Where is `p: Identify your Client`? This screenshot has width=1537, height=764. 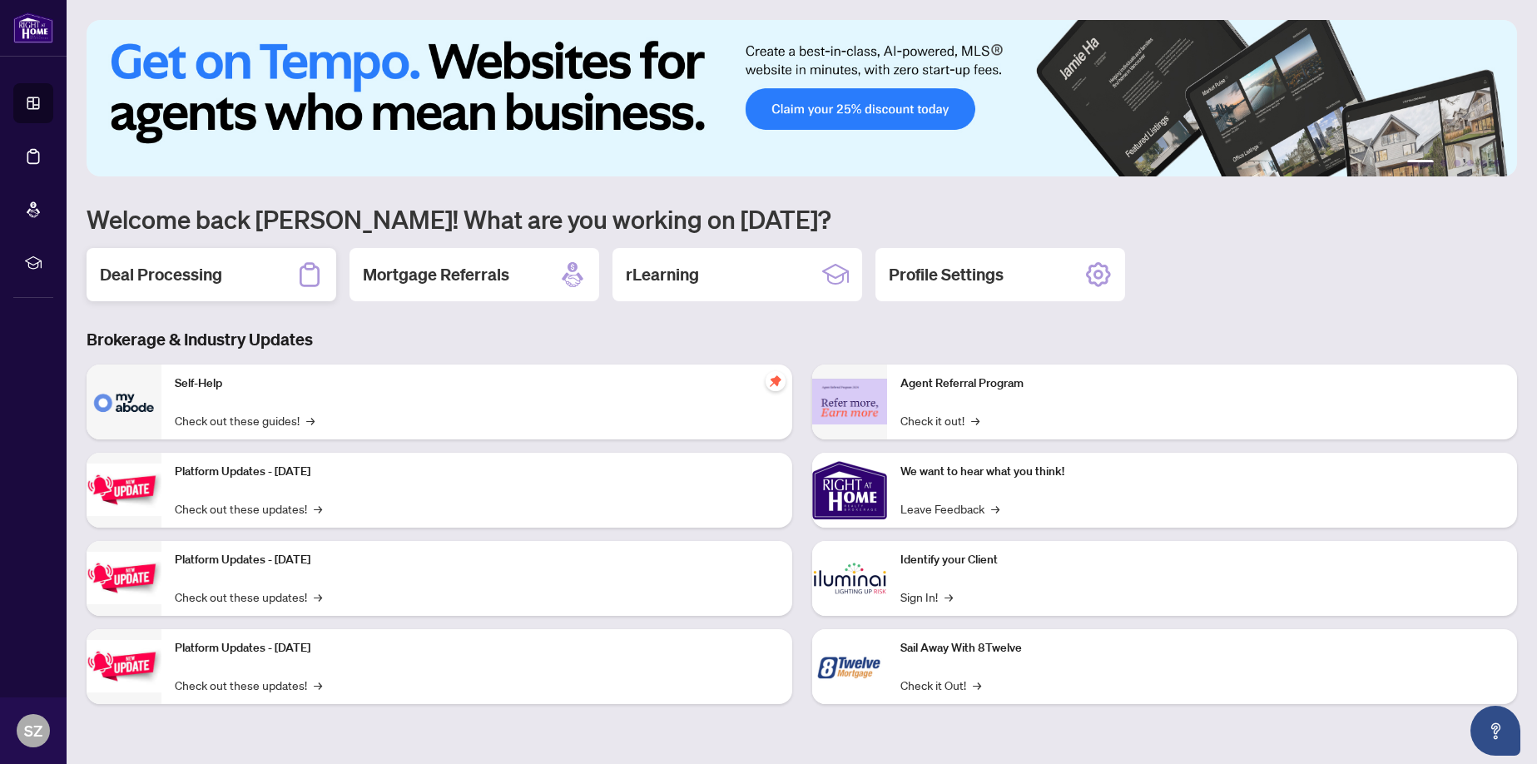 p: Identify your Client is located at coordinates (1202, 560).